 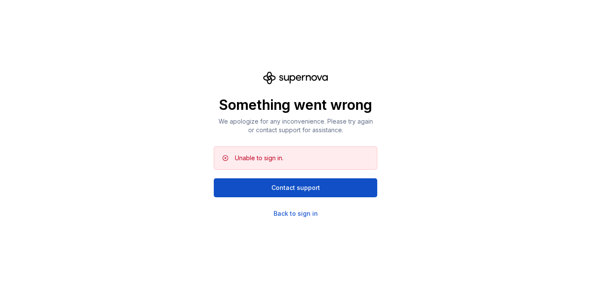 What do you see at coordinates (259, 158) in the screenshot?
I see `div: Unable to sign in.` at bounding box center [259, 158].